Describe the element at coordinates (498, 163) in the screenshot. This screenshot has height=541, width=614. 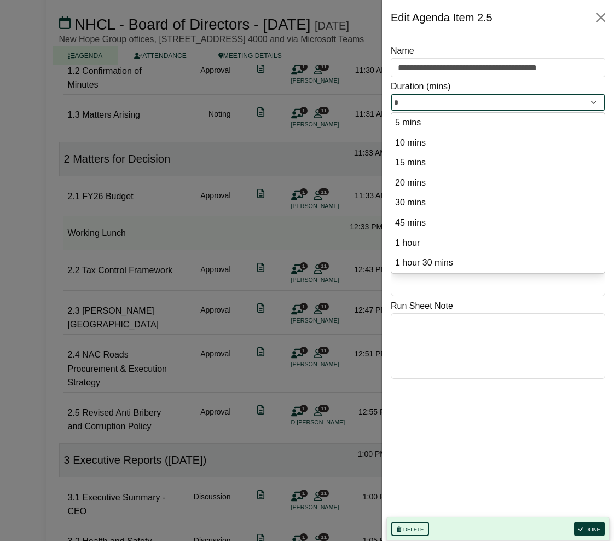
I see `li: 15` at that location.